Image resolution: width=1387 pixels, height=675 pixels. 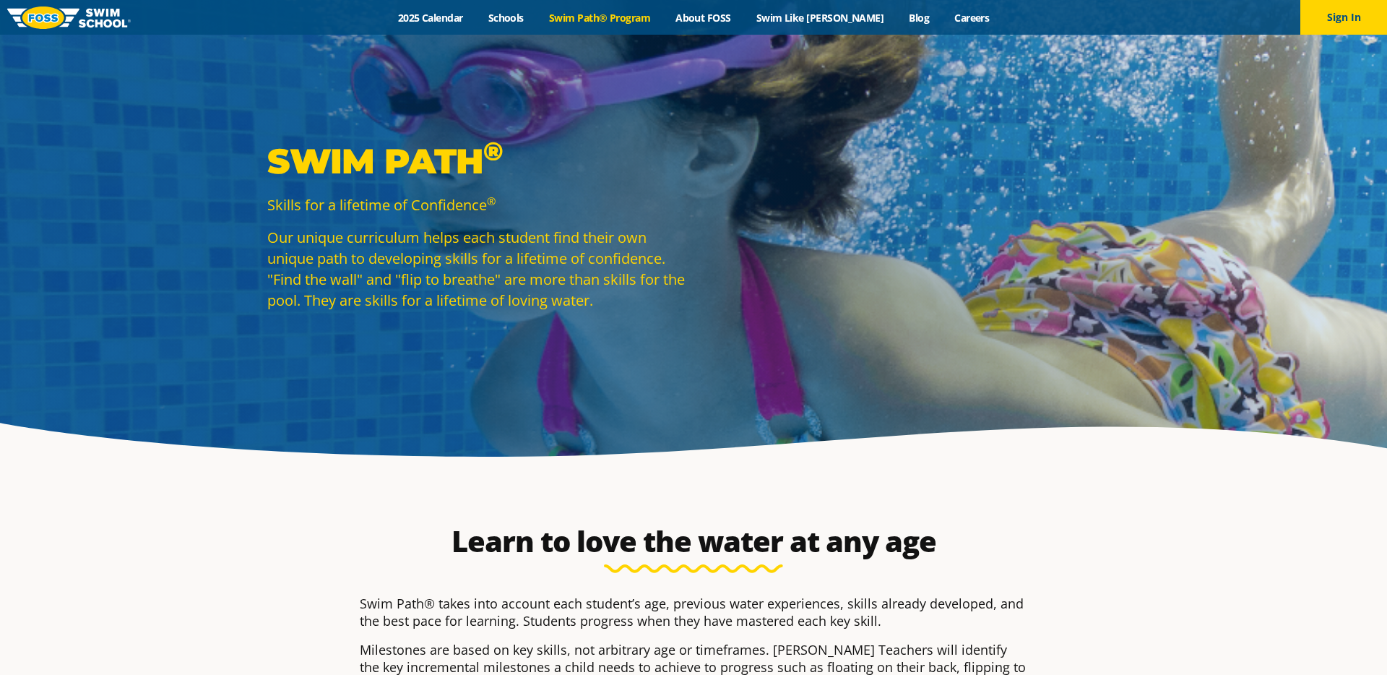 I want to click on h2: Learn to love the water at any age, so click(x=694, y=541).